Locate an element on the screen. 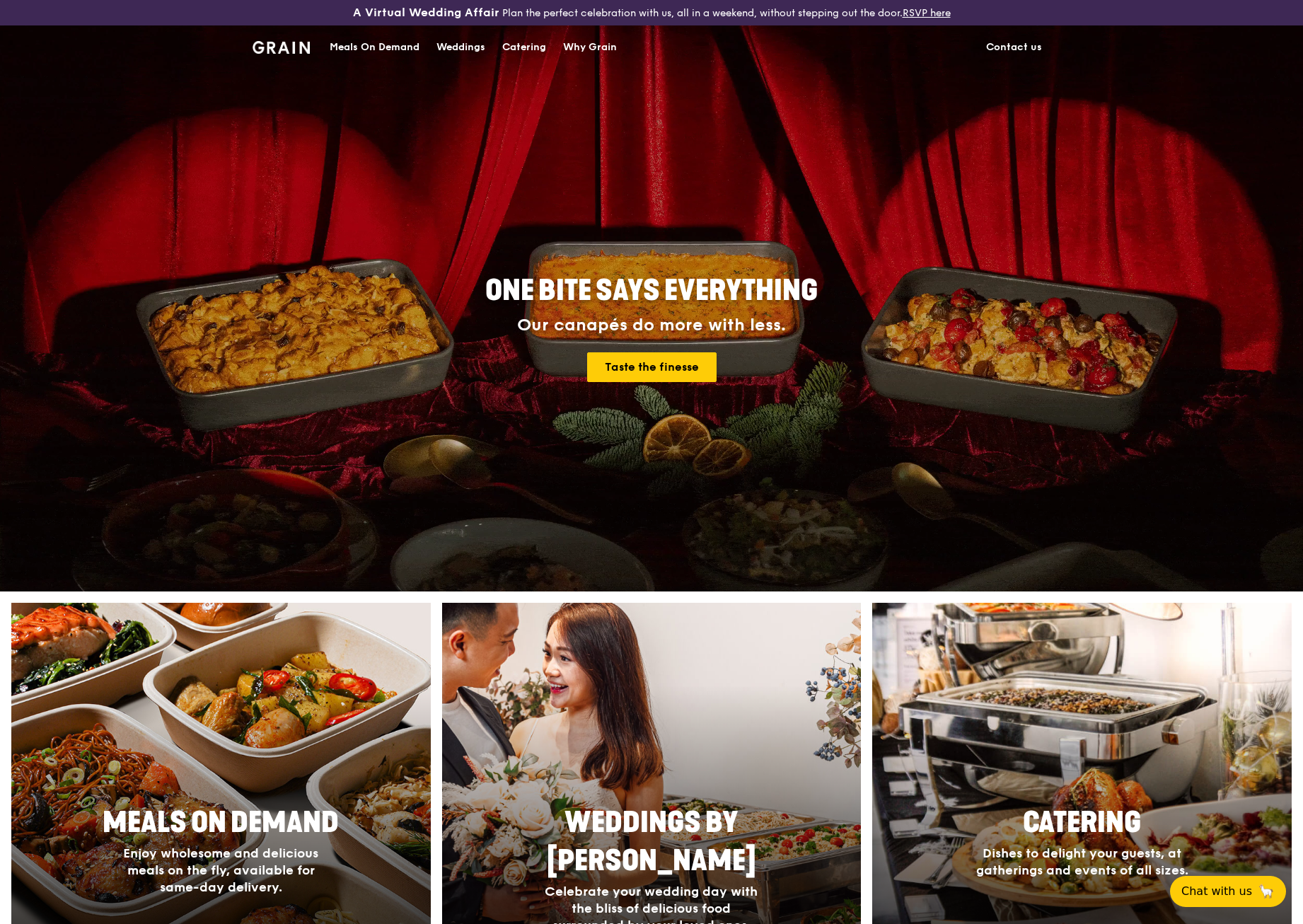  h3: A Virtual Wedding Affair is located at coordinates (426, 12).